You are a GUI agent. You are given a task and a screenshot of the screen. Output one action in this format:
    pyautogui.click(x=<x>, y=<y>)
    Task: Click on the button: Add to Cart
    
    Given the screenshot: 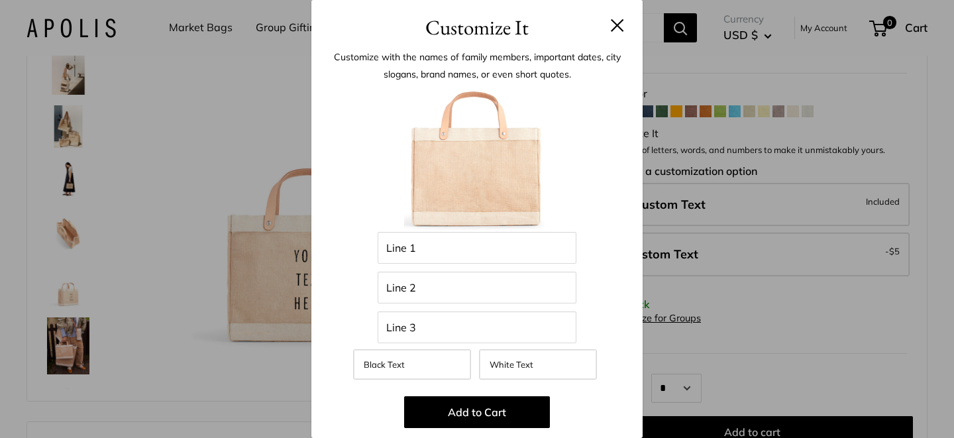 What is the action you would take?
    pyautogui.click(x=477, y=412)
    